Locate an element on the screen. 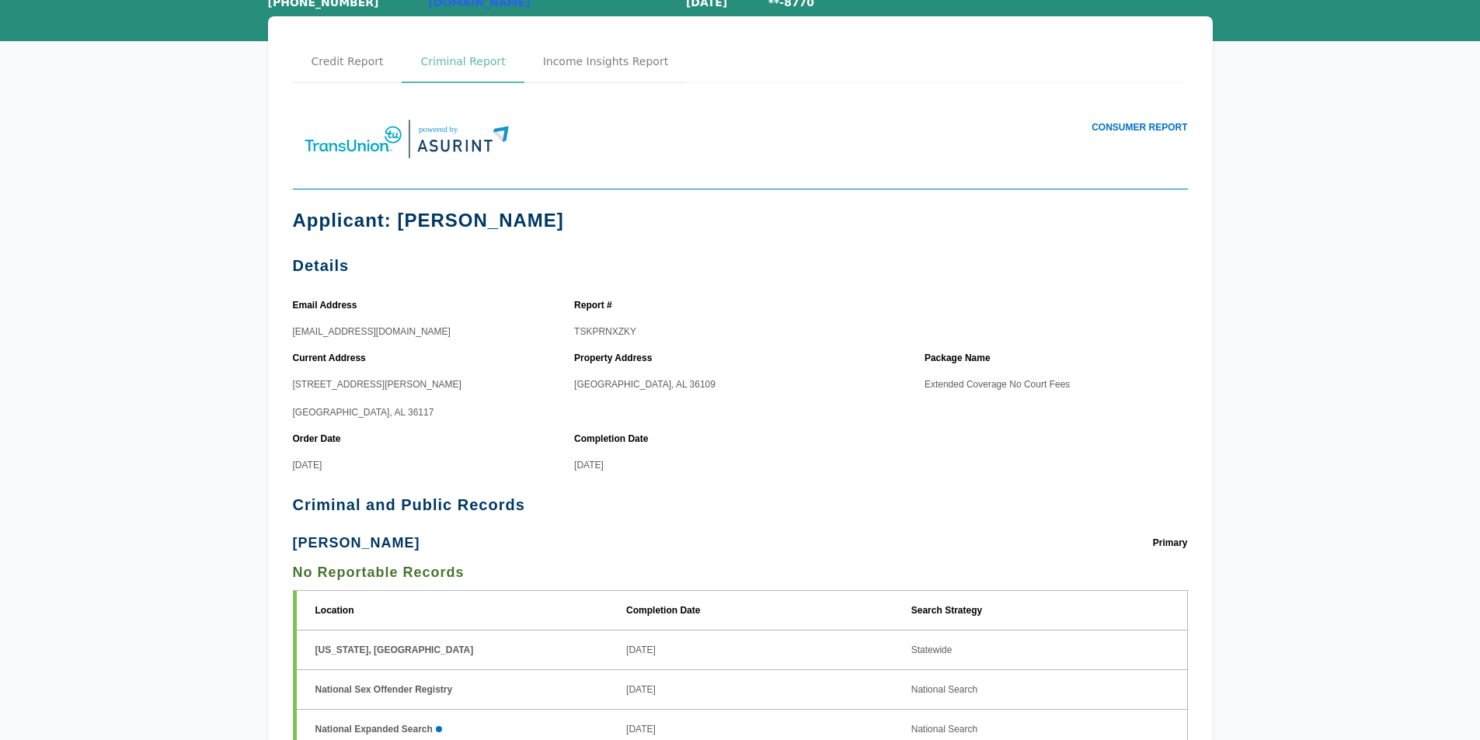 The height and width of the screenshot is (740, 1480). span: Statewide is located at coordinates (932, 650).